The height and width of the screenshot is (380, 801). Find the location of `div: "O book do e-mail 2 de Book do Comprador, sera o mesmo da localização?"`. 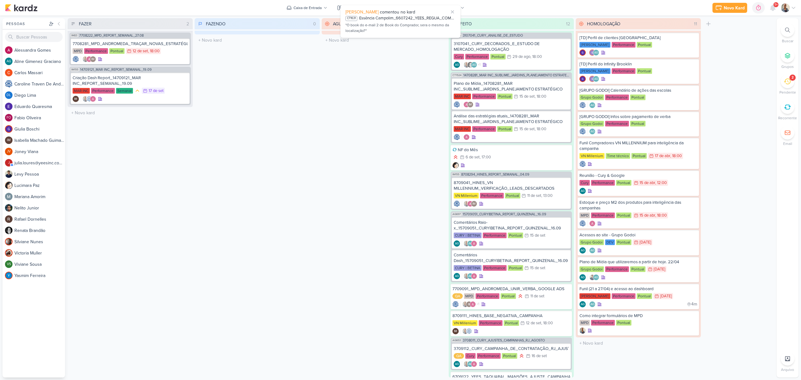

div: "O book do e-mail 2 de Book do Comprador, sera o mesmo da localização?" is located at coordinates (400, 28).